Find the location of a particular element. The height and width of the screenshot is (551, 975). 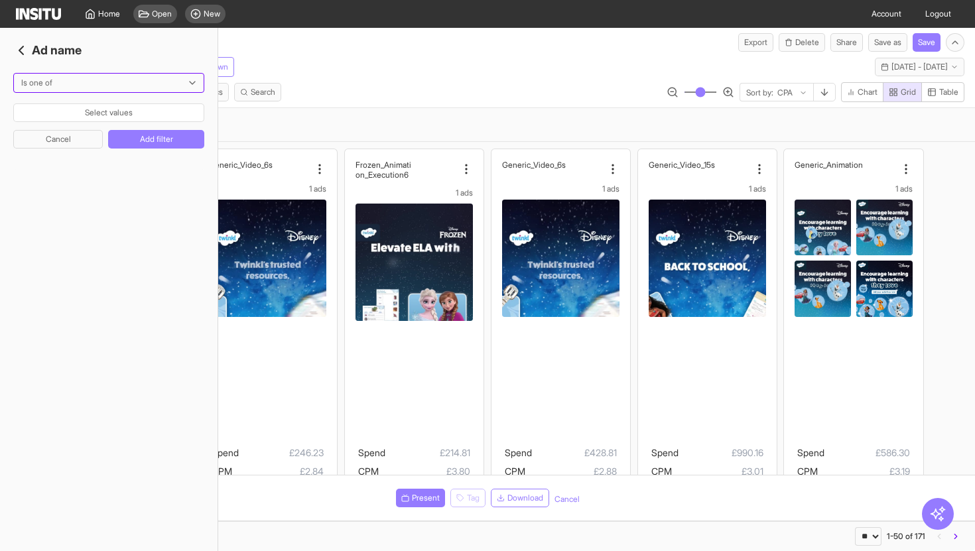

span: £990.16 is located at coordinates (721, 453).